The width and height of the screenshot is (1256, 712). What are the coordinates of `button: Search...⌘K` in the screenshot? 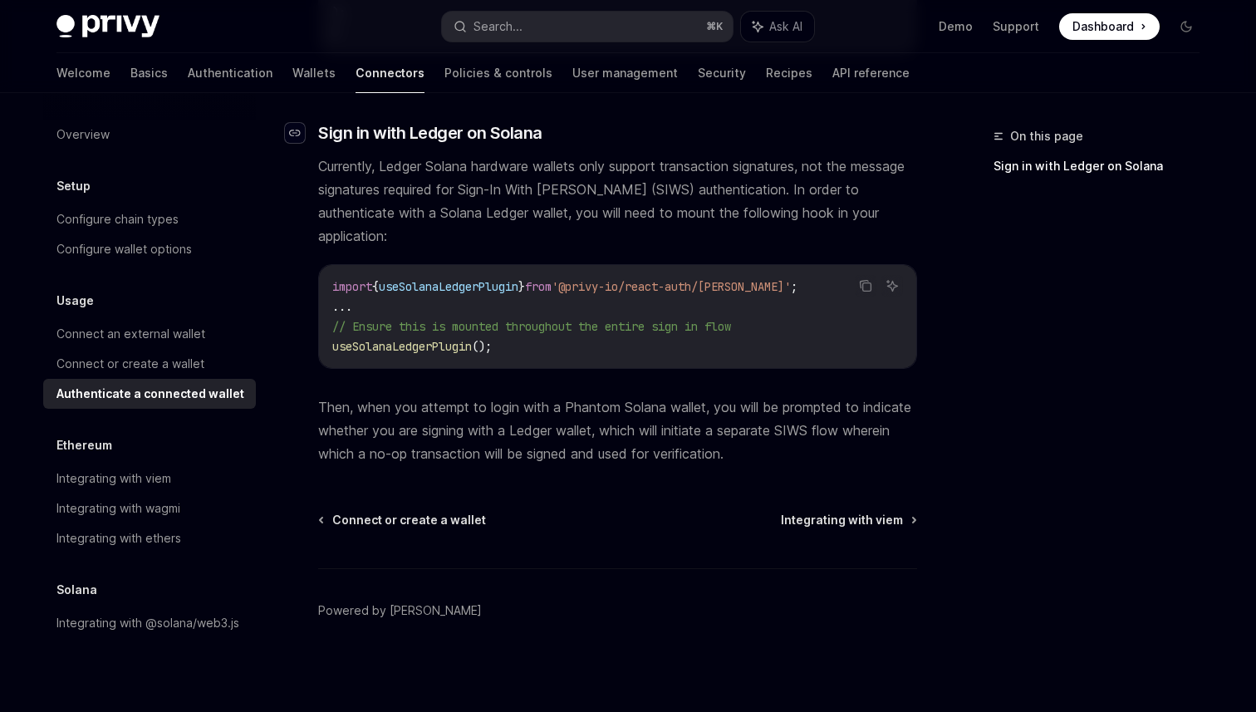 It's located at (587, 27).